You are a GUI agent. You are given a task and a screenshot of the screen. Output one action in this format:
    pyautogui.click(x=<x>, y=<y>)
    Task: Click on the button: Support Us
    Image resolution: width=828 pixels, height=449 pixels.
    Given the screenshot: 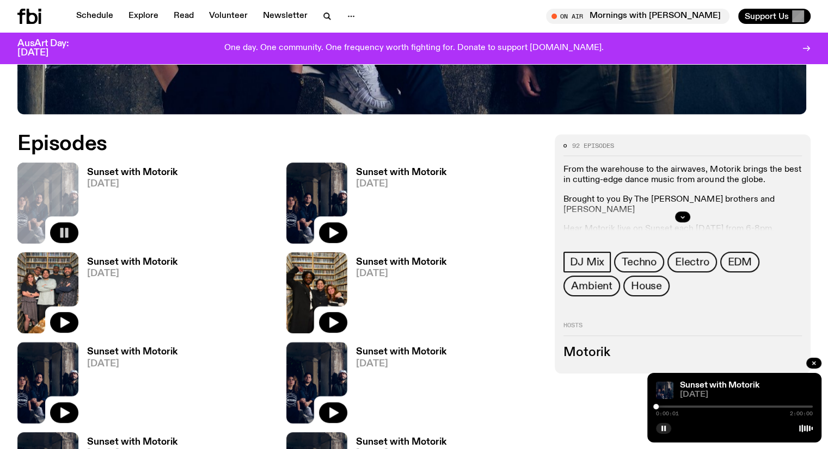 What is the action you would take?
    pyautogui.click(x=774, y=16)
    